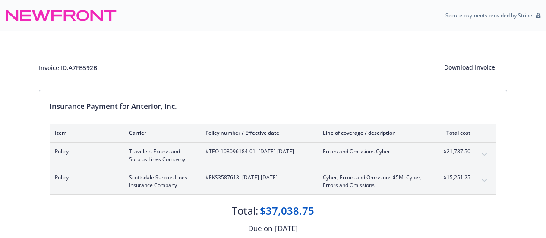 The height and width of the screenshot is (238, 546). What do you see at coordinates (160, 133) in the screenshot?
I see `div: Carrier` at bounding box center [160, 133].